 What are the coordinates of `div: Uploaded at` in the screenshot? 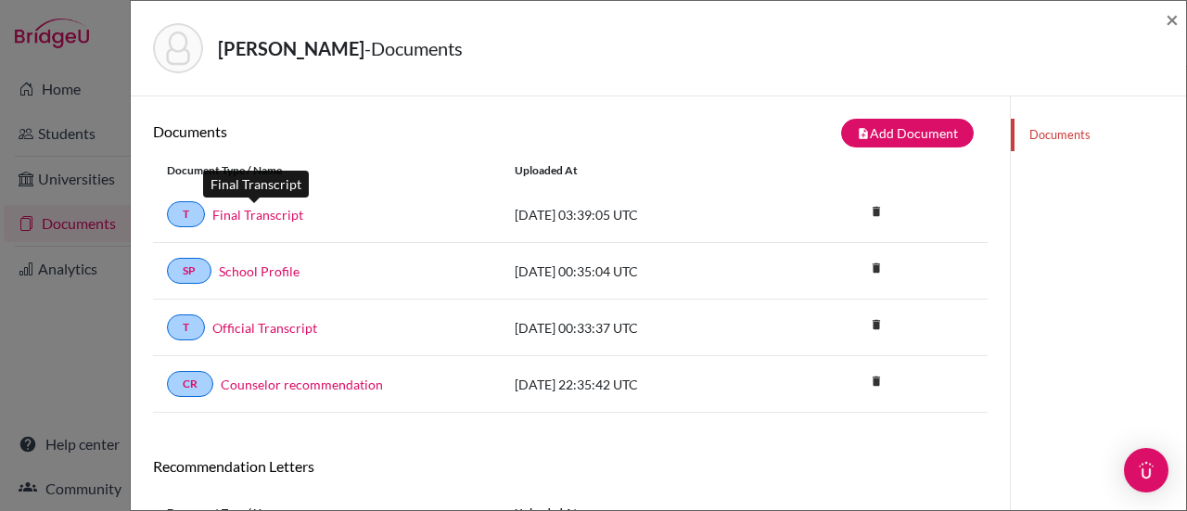 It's located at (640, 171).